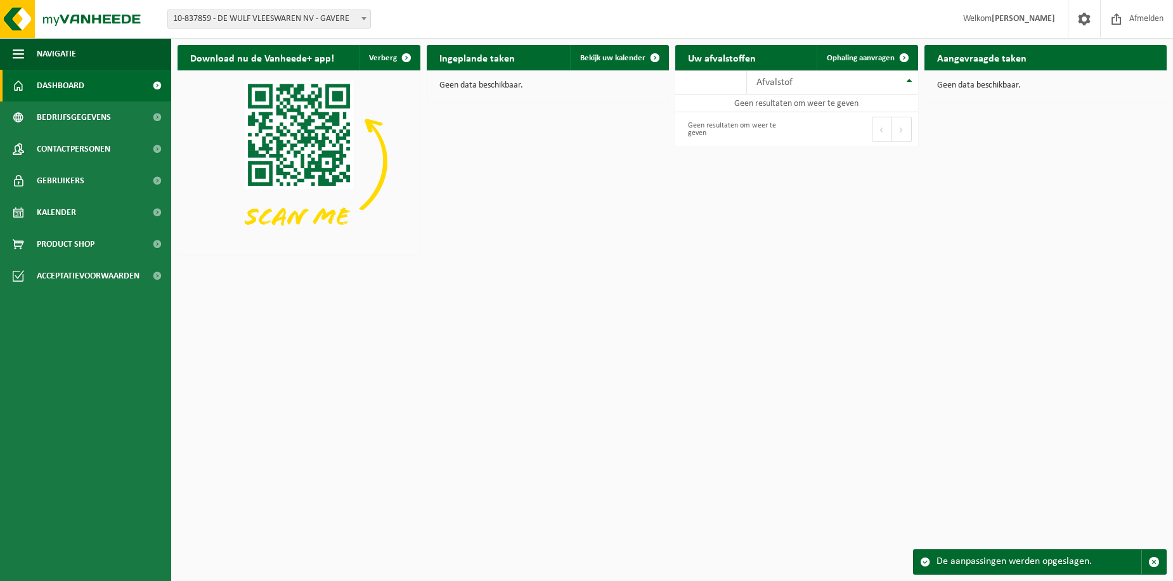  Describe the element at coordinates (477, 57) in the screenshot. I see `h2: Ingeplande taken` at that location.